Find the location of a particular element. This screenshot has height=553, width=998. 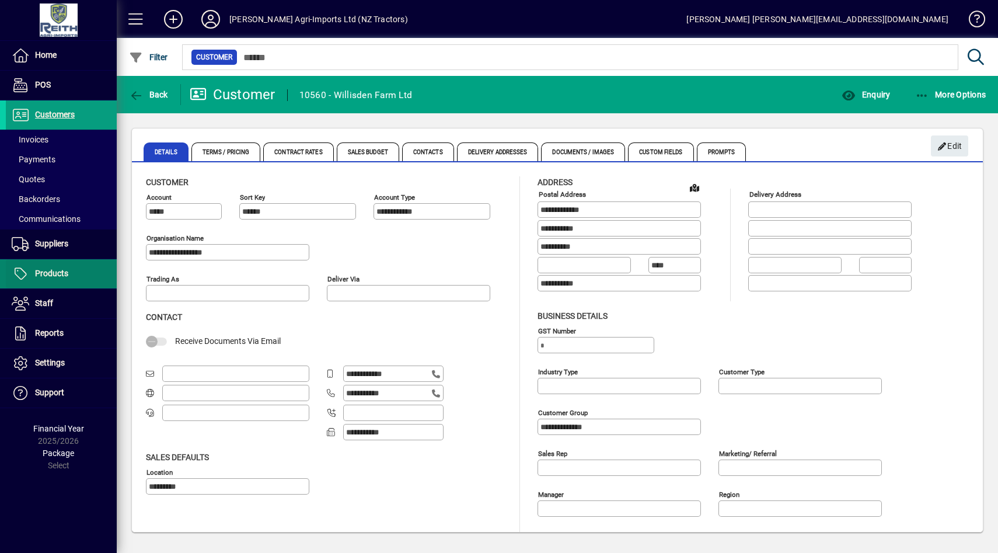

span: Prompts is located at coordinates (721, 152).